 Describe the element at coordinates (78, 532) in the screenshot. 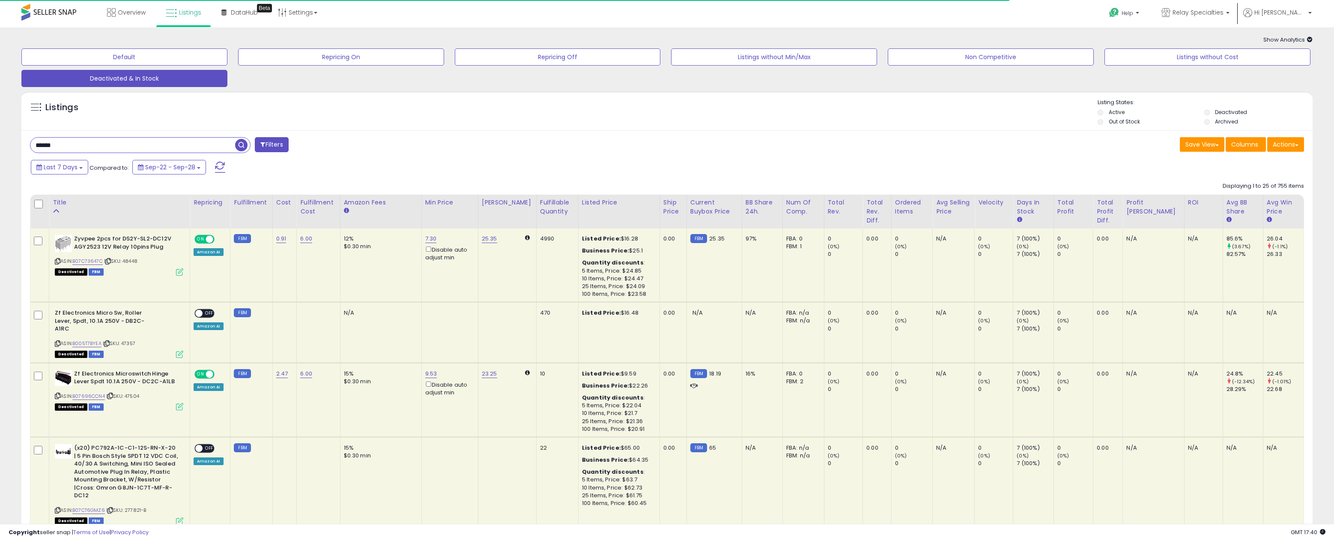

I see `div: seller snap | |` at that location.